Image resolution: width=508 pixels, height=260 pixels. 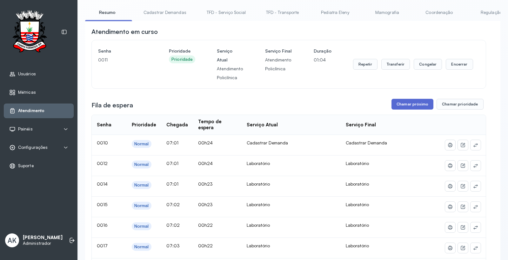 What do you see at coordinates (102, 225) in the screenshot?
I see `span: 0016` at bounding box center [102, 225].